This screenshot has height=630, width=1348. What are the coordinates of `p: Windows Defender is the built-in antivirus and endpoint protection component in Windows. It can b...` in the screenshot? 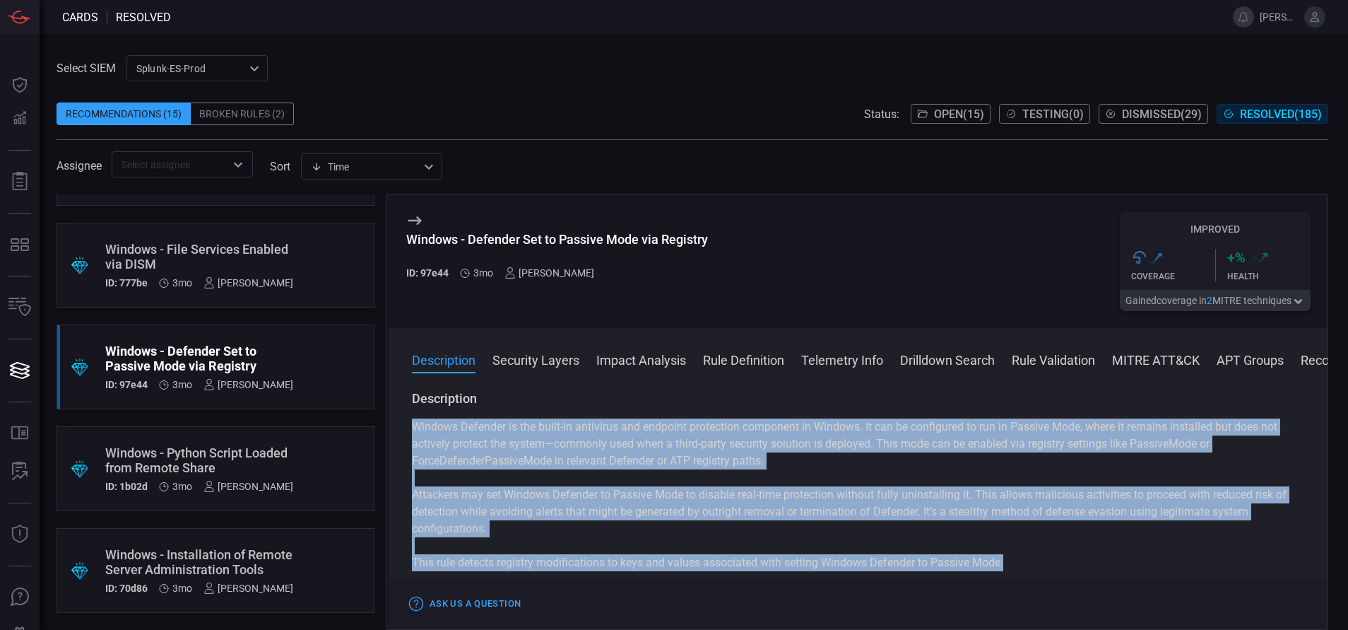 It's located at (859, 444).